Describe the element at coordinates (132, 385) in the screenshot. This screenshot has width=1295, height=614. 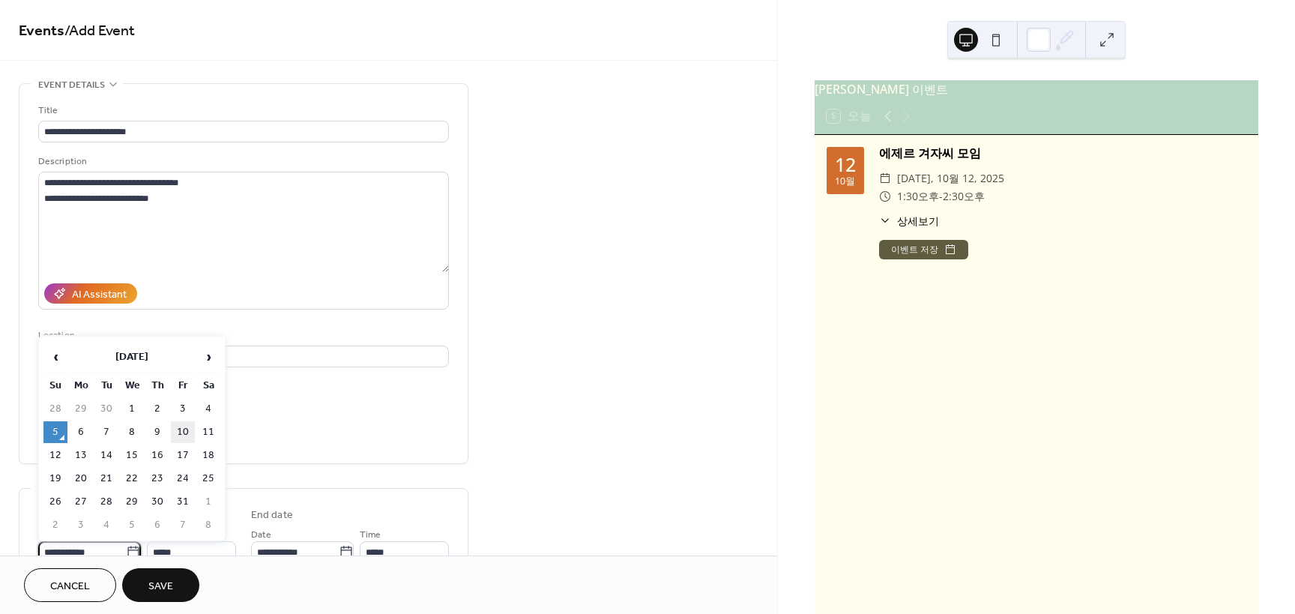
I see `th: We` at that location.